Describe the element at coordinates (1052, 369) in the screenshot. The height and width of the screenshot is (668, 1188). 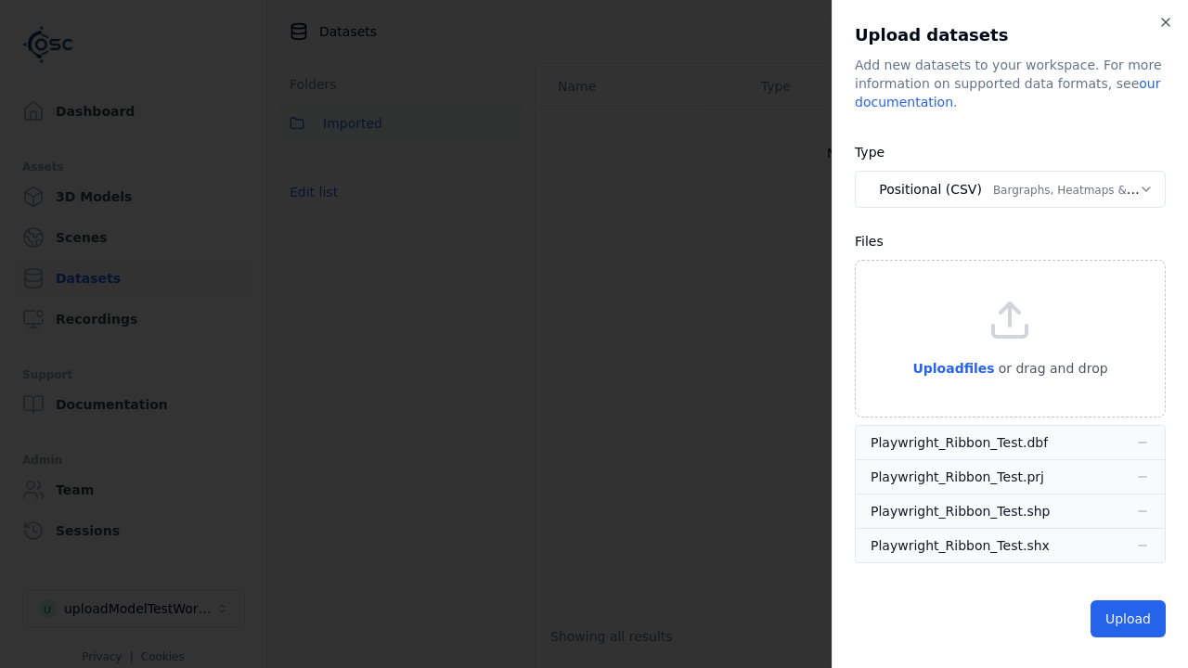
I see `p: or drag and drop` at that location.